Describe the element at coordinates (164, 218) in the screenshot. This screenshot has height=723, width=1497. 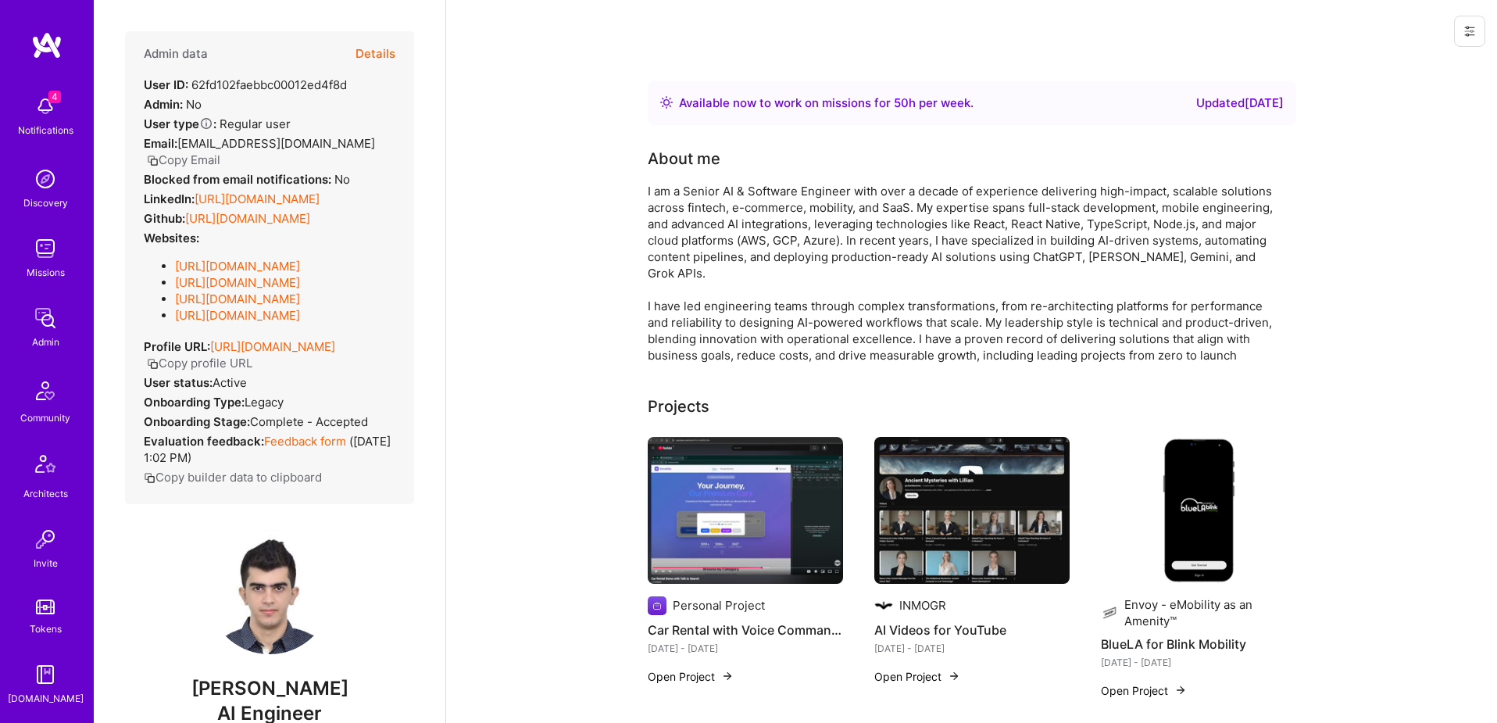
I see `strong: Github:` at that location.